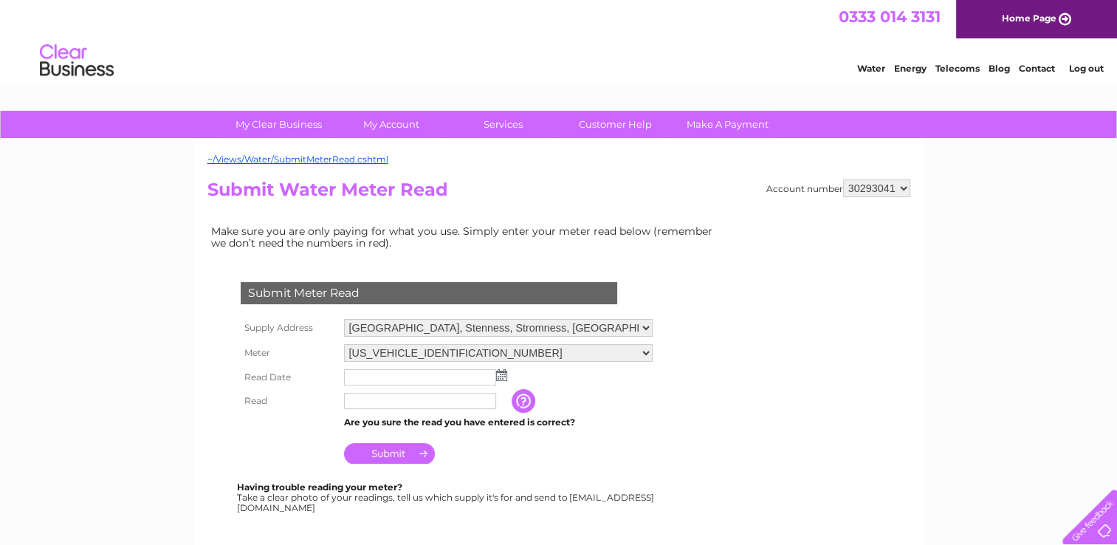 This screenshot has width=1117, height=545. I want to click on th: Meter, so click(289, 353).